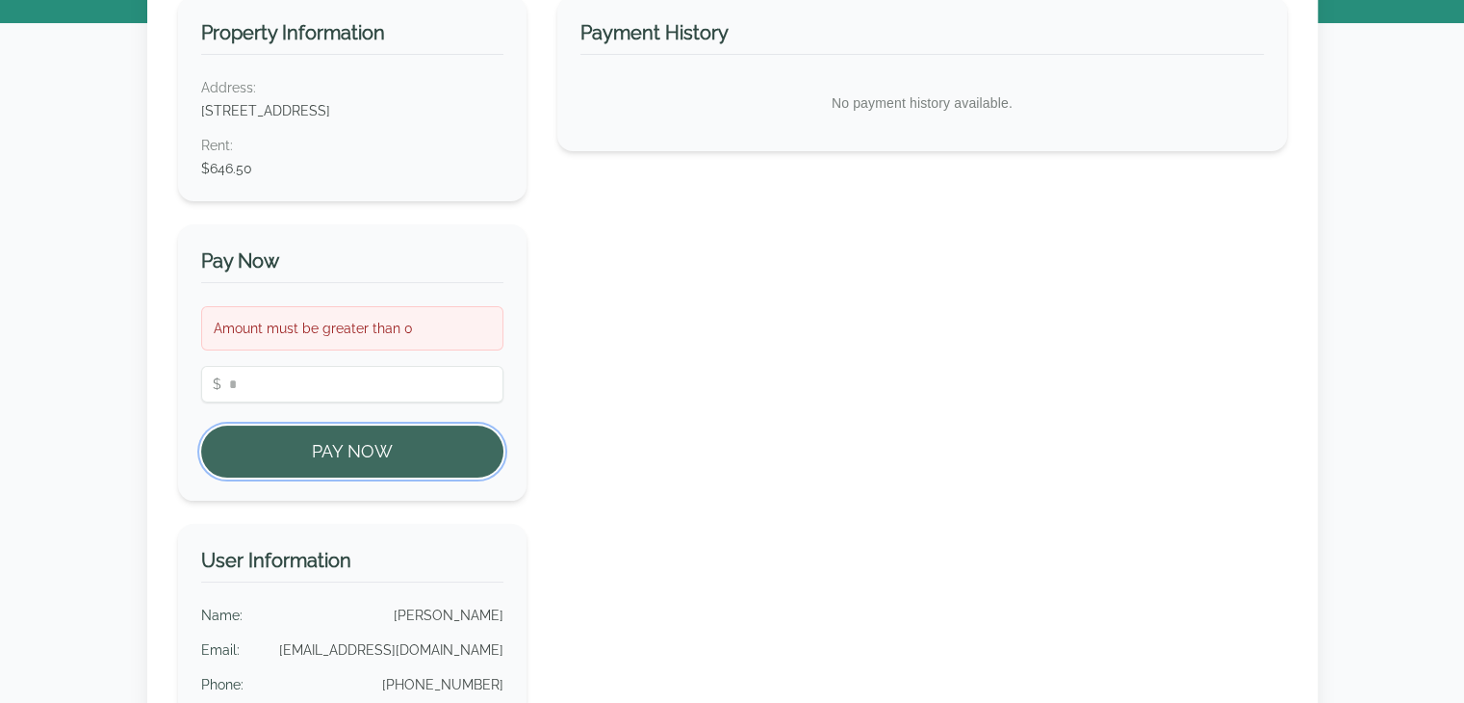 The width and height of the screenshot is (1464, 703). Describe the element at coordinates (221, 615) in the screenshot. I see `p: Name :` at that location.